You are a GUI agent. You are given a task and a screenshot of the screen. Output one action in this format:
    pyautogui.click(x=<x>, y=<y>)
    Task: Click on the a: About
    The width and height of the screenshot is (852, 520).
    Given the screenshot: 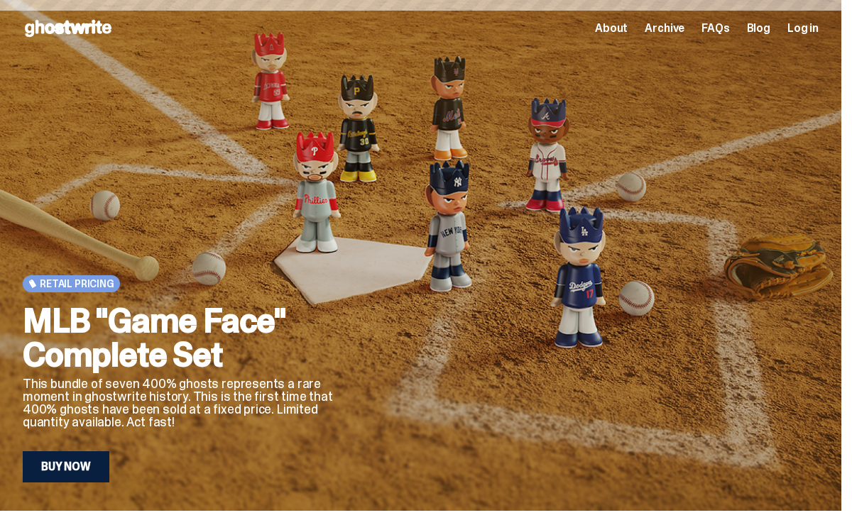 What is the action you would take?
    pyautogui.click(x=611, y=28)
    